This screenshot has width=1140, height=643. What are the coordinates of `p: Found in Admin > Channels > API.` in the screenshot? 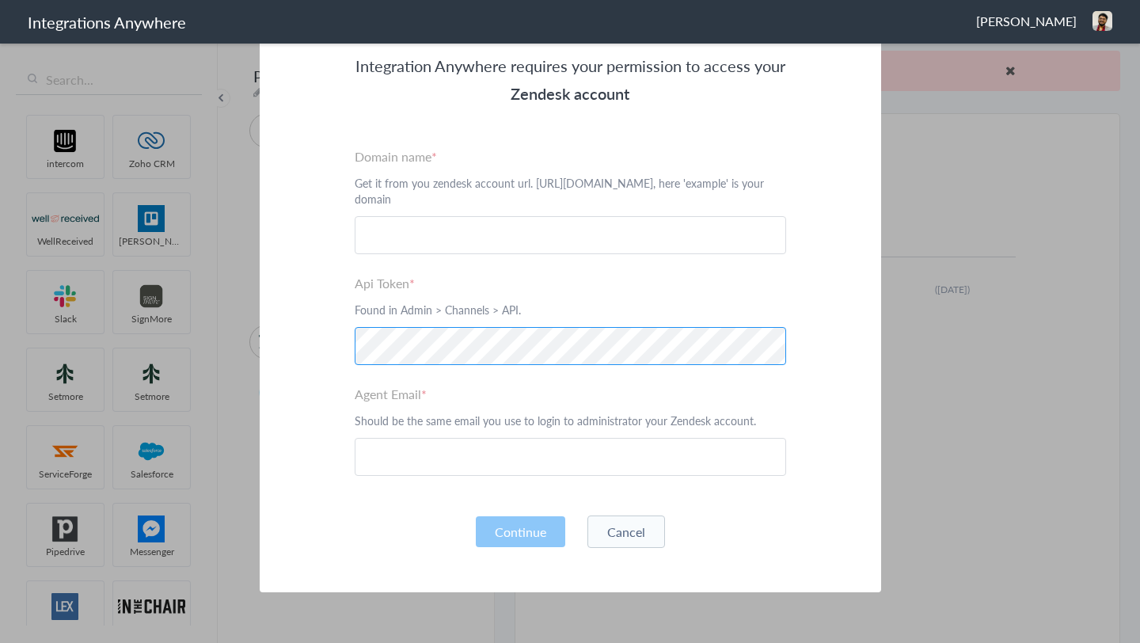 It's located at (570, 309).